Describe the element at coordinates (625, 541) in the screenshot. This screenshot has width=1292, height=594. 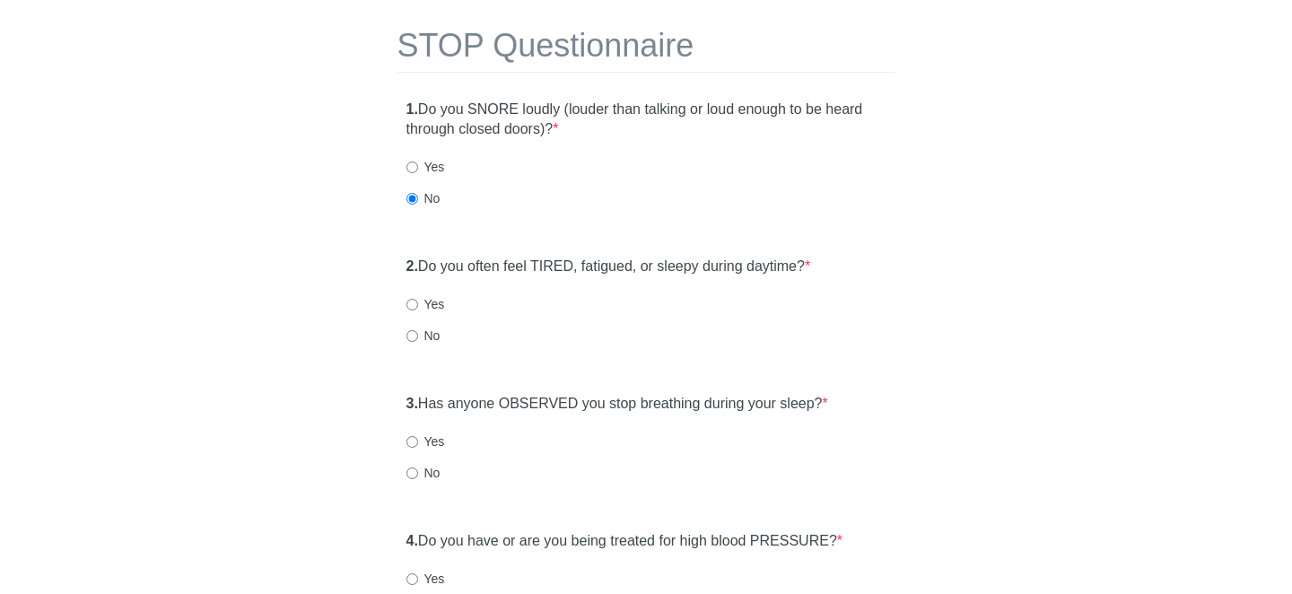
I see `label: Do you have or are you being treated for high blood PRESSURE?` at that location.